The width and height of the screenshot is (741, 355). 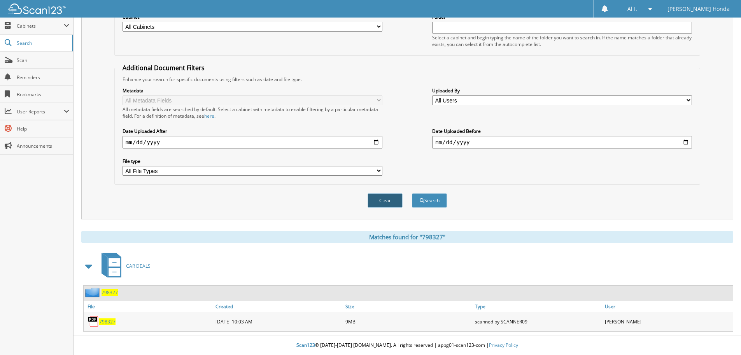 I want to click on span: Announcements, so click(x=43, y=146).